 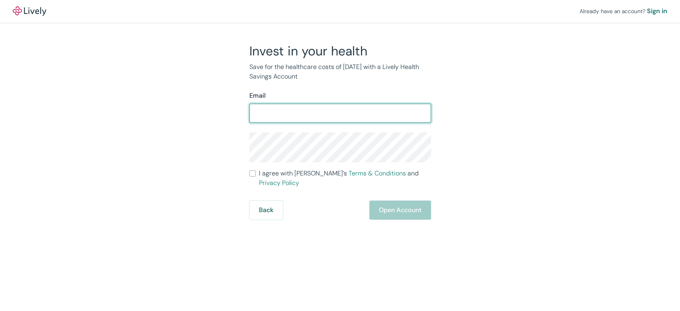 I want to click on button: Back, so click(x=266, y=210).